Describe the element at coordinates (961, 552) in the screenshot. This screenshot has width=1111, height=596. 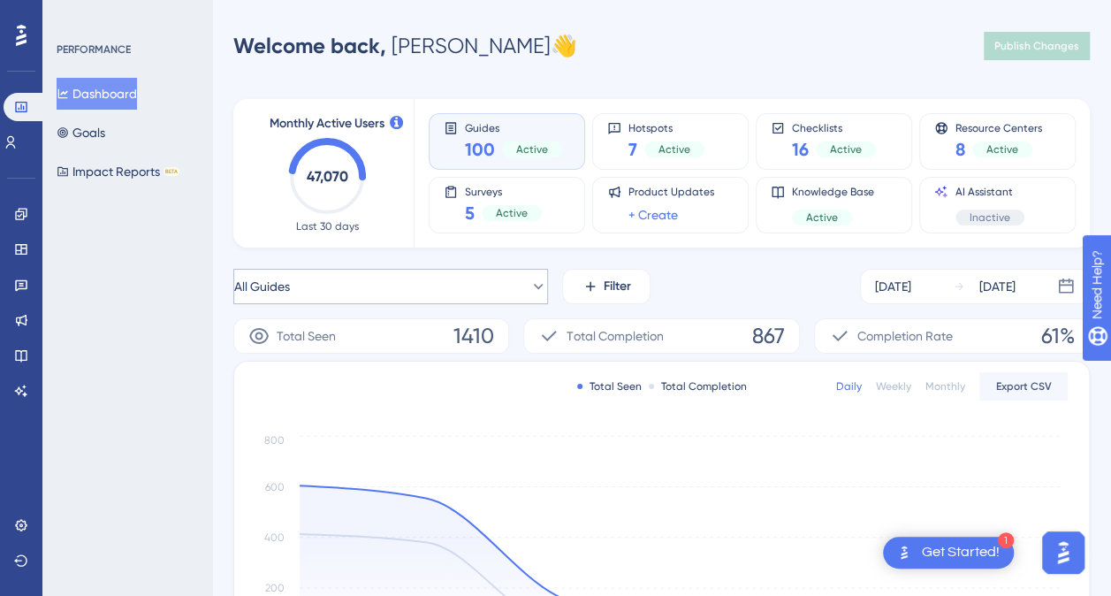
I see `div: Get Started!` at that location.